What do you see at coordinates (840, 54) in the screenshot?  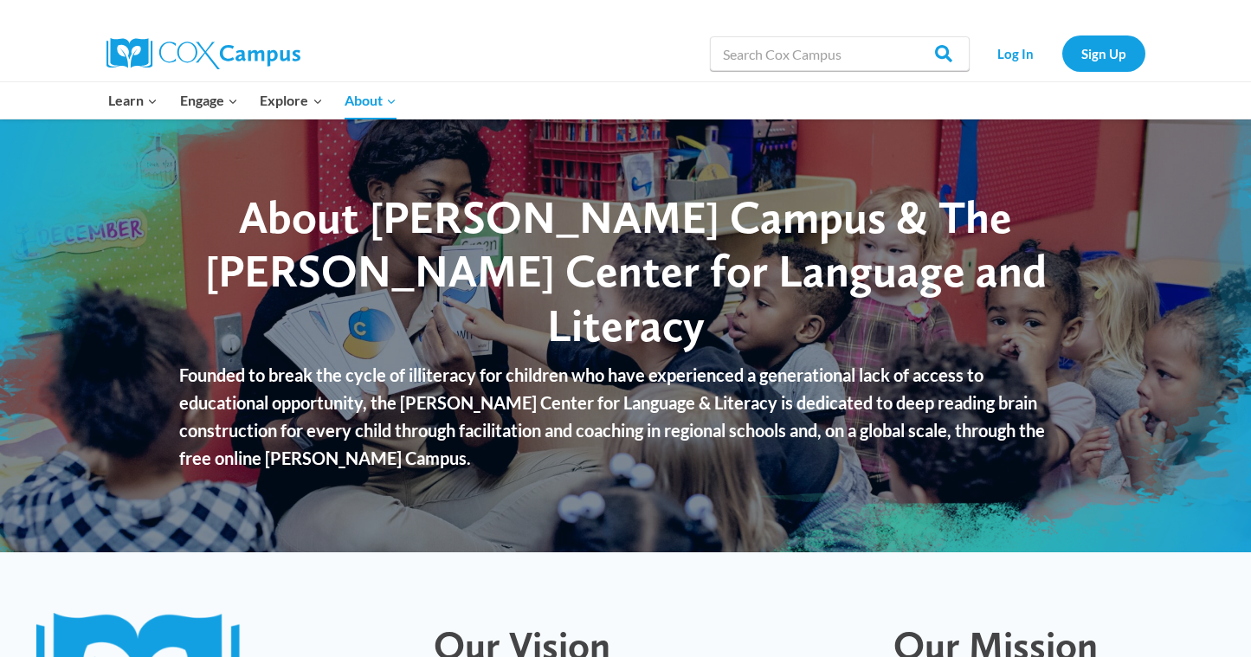 I see `input: Search Cox Campus` at bounding box center [840, 54].